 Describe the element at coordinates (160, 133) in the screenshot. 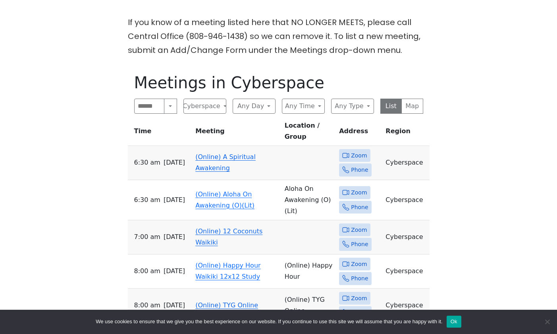

I see `th: Time` at that location.